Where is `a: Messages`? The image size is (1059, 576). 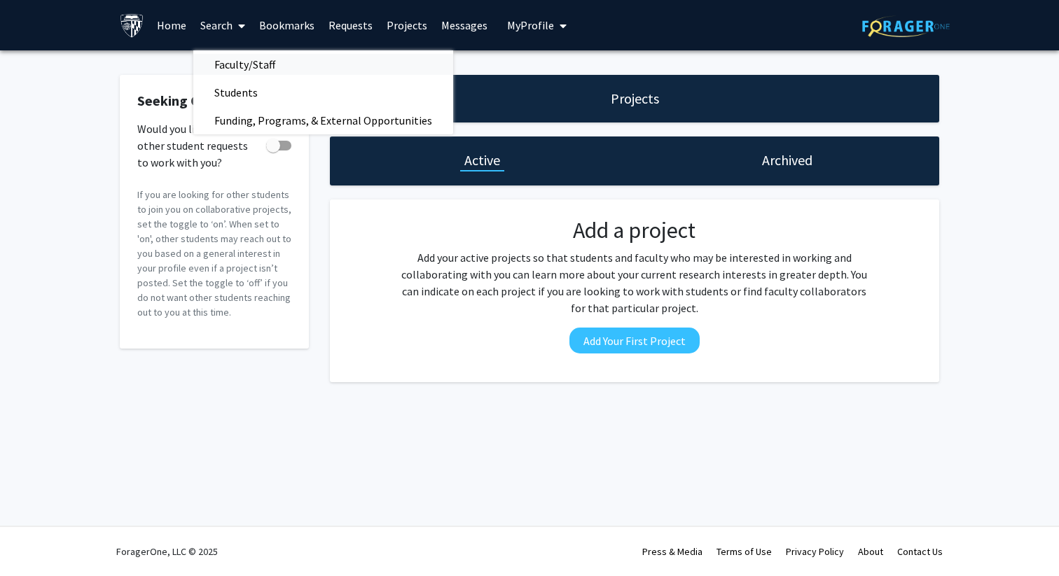
a: Messages is located at coordinates (464, 25).